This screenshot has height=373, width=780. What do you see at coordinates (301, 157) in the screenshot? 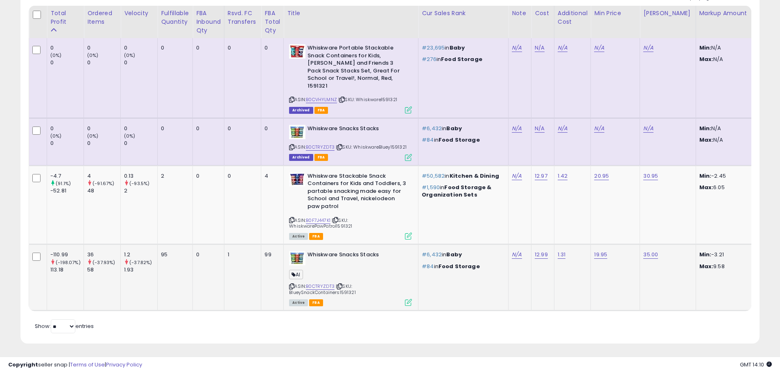
I see `span: Listings that have been deleted from Seller Central` at bounding box center [301, 157].